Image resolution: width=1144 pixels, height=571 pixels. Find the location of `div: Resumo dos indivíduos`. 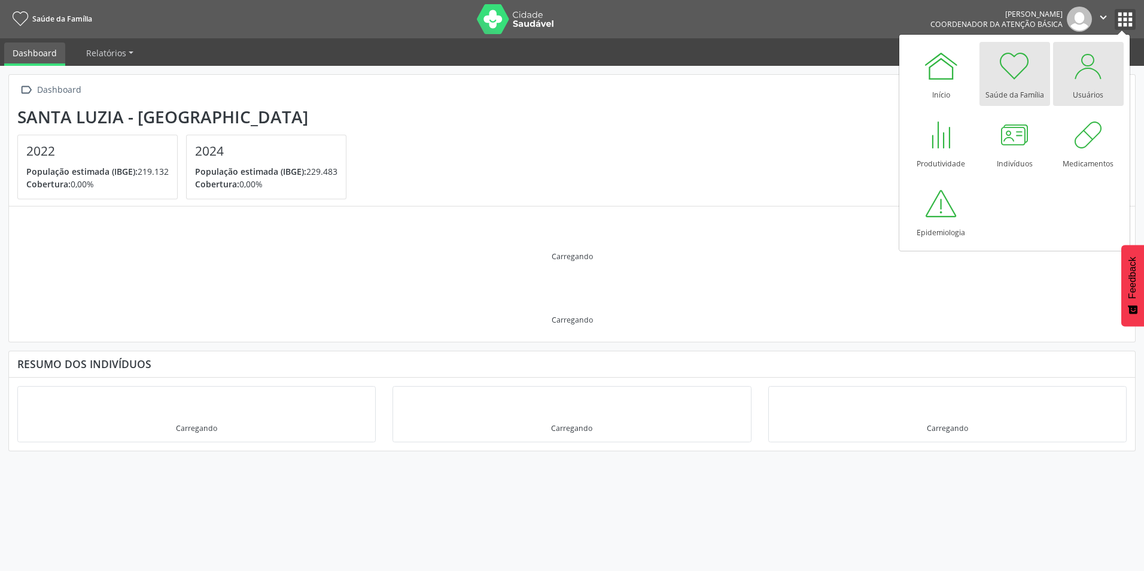

div: Resumo dos indivíduos is located at coordinates (572, 364).